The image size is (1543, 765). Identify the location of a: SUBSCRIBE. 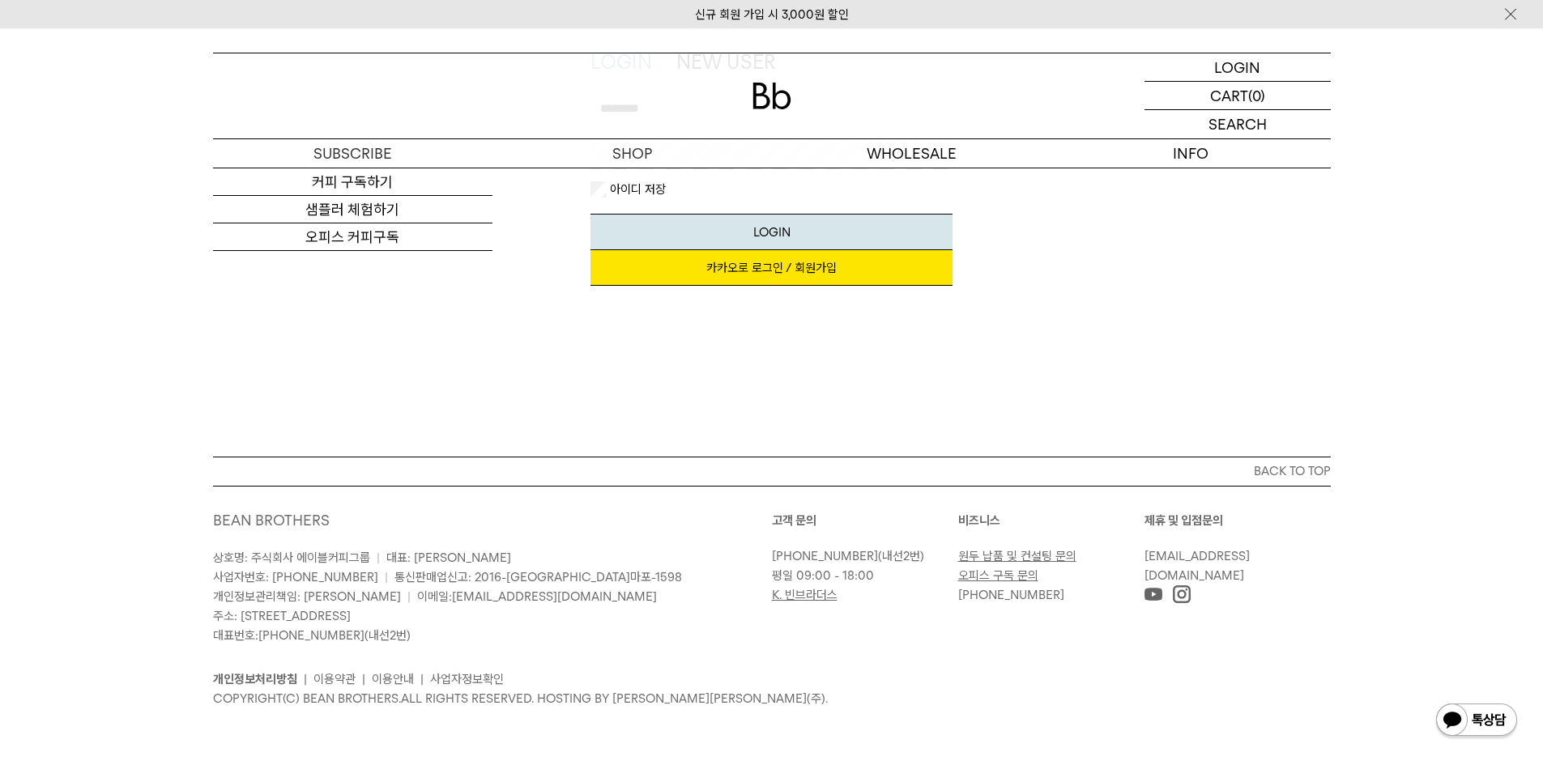
(352, 153).